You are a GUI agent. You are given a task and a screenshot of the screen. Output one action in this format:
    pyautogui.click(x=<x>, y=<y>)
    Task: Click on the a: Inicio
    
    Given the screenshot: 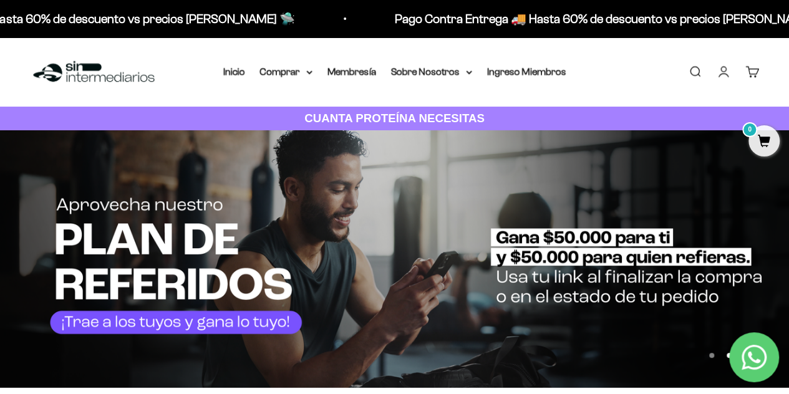 What is the action you would take?
    pyautogui.click(x=234, y=71)
    